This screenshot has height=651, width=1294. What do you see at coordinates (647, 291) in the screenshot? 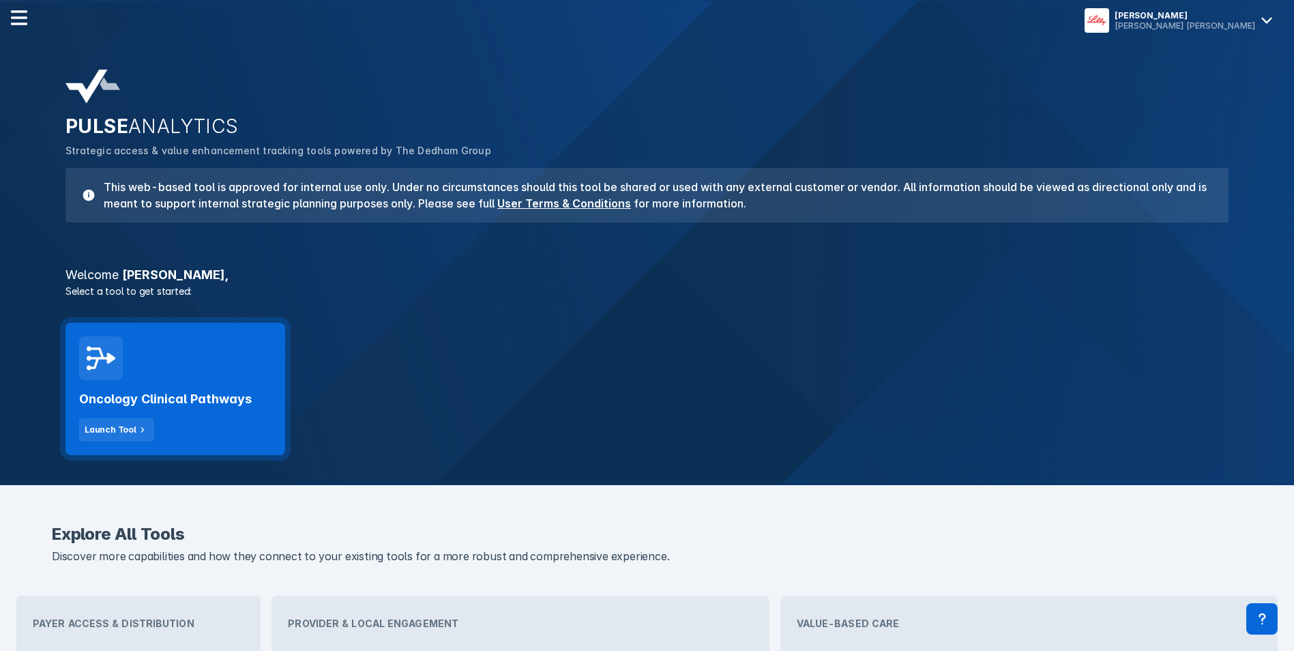
I see `p: Select a tool to get started:` at bounding box center [647, 291].